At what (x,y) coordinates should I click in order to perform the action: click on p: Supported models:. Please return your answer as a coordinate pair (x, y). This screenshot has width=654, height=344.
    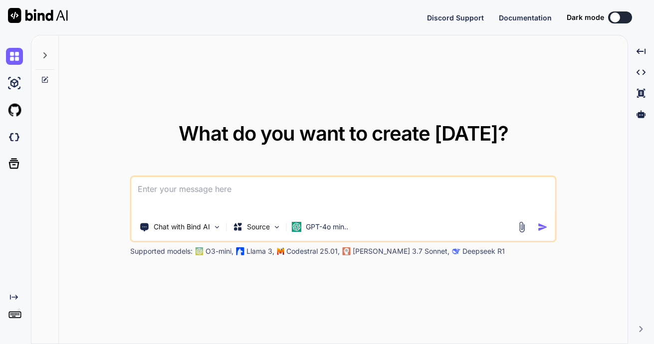
    Looking at the image, I should click on (161, 251).